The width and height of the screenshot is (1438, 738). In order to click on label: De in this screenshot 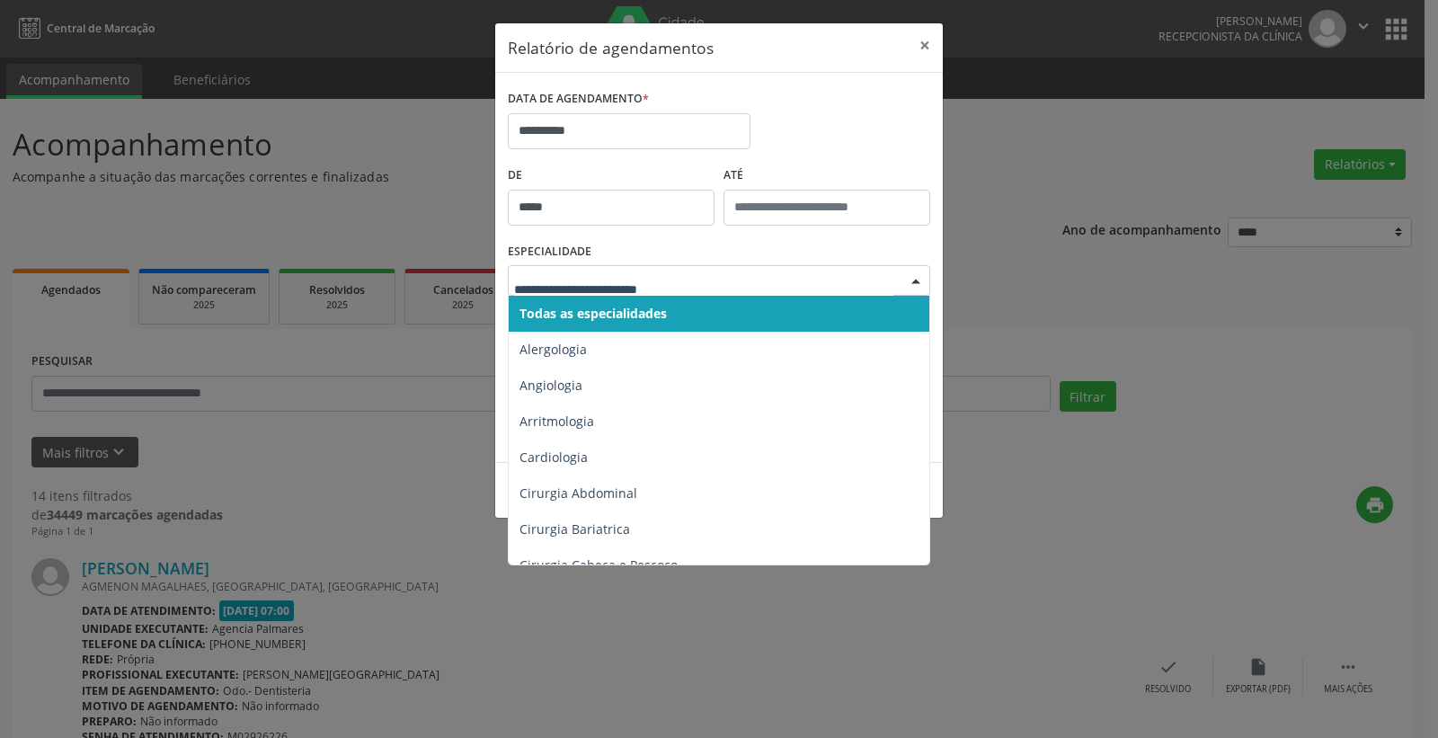, I will do `click(611, 175)`.